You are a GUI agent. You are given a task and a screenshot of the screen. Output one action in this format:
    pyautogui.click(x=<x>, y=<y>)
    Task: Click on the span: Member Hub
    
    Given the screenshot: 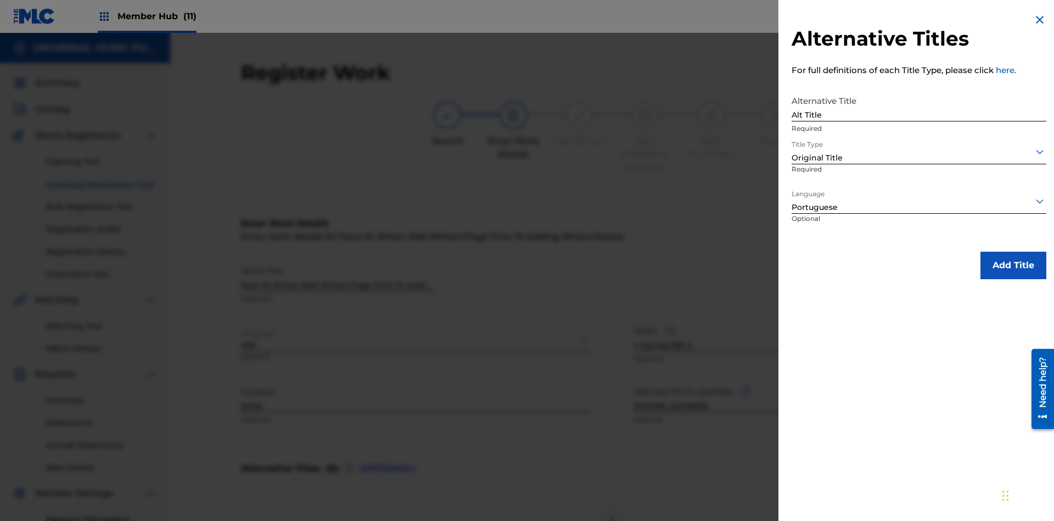 What is the action you would take?
    pyautogui.click(x=157, y=16)
    